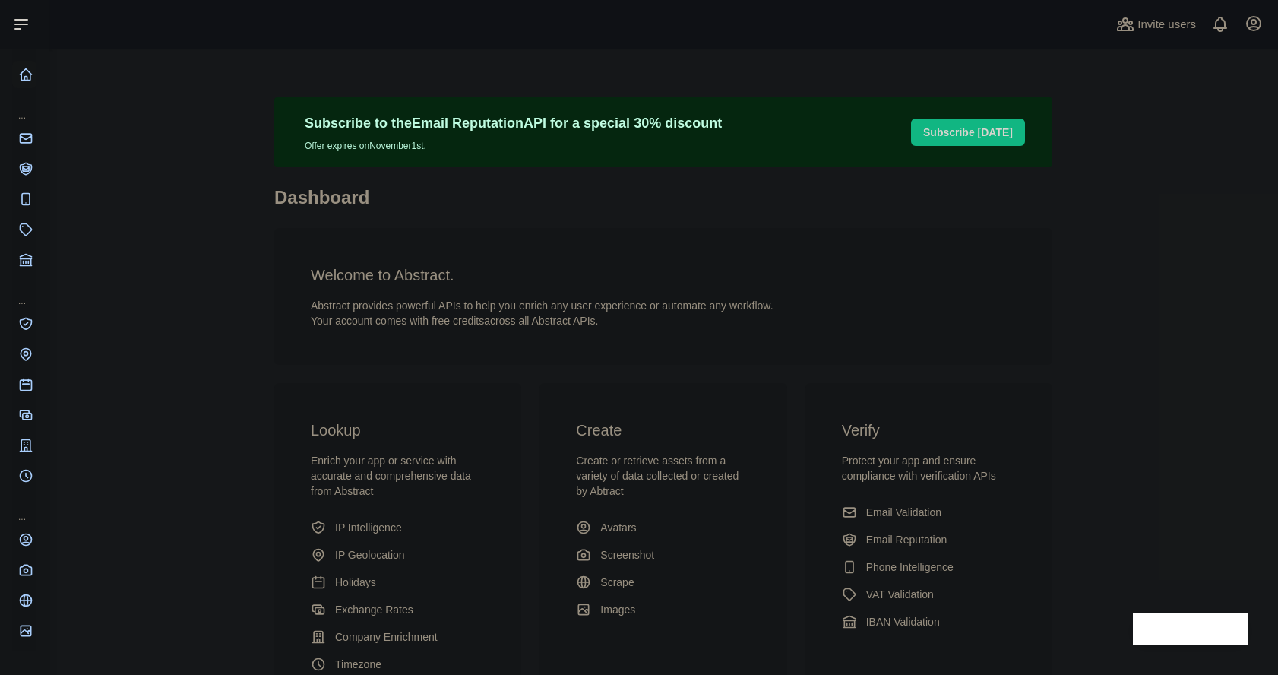 The image size is (1278, 675). I want to click on span: Avatars, so click(618, 527).